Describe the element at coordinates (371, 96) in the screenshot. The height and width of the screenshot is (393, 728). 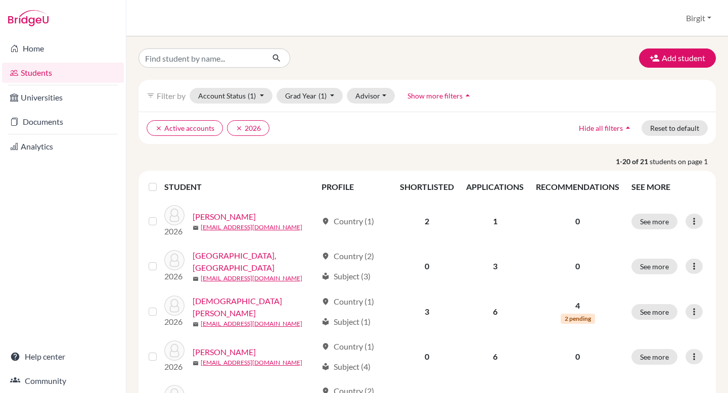
I see `button: Advisor` at that location.